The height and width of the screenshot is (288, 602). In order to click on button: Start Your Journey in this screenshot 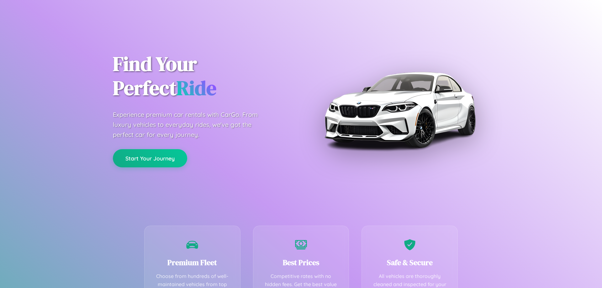, I will do `click(150, 158)`.